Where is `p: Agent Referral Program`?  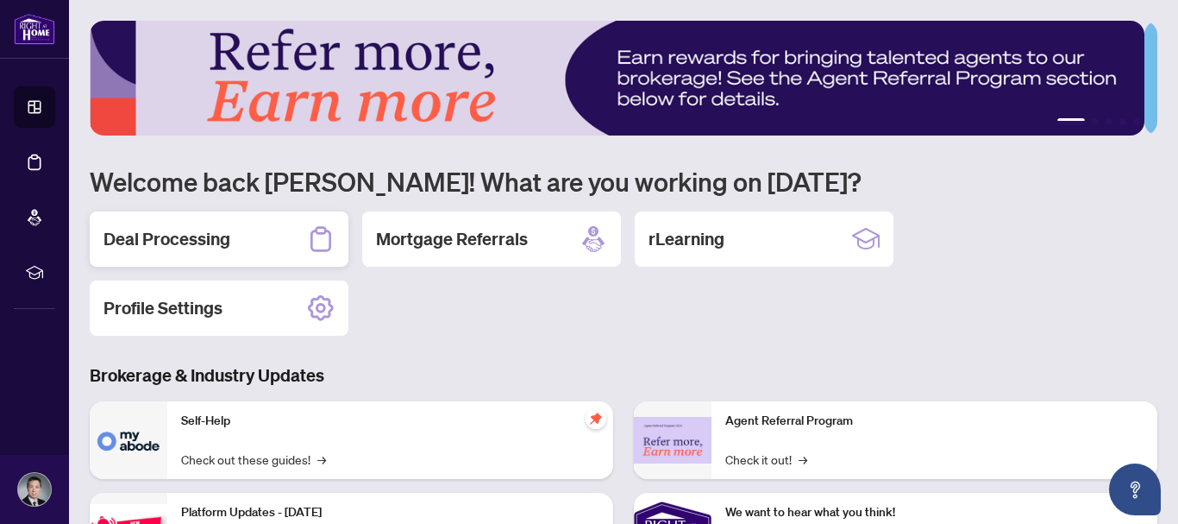
p: Agent Referral Program is located at coordinates (934, 421).